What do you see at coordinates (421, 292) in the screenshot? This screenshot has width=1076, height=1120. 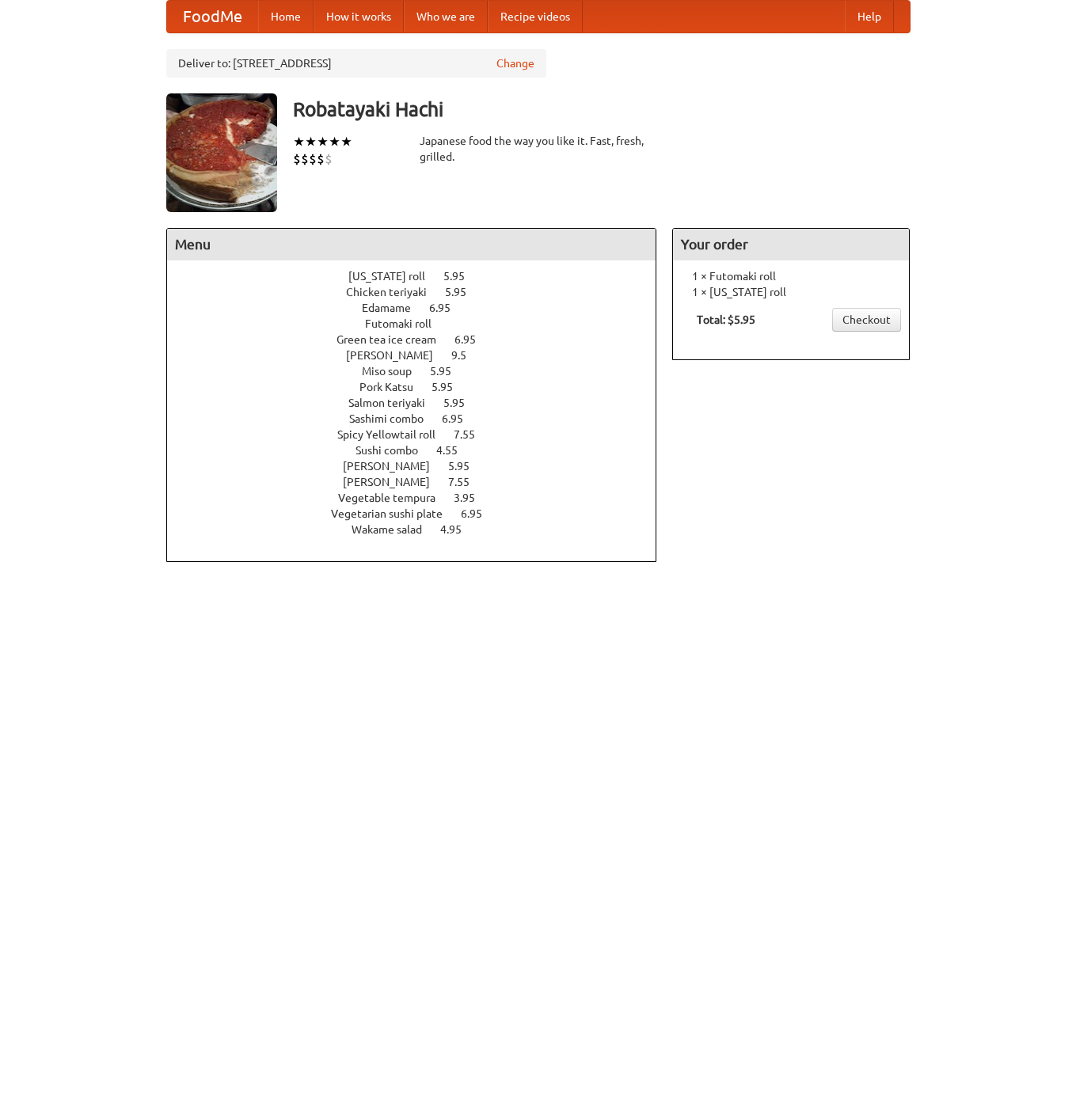 I see `a: Chicken teriyaki 5.95` at bounding box center [421, 292].